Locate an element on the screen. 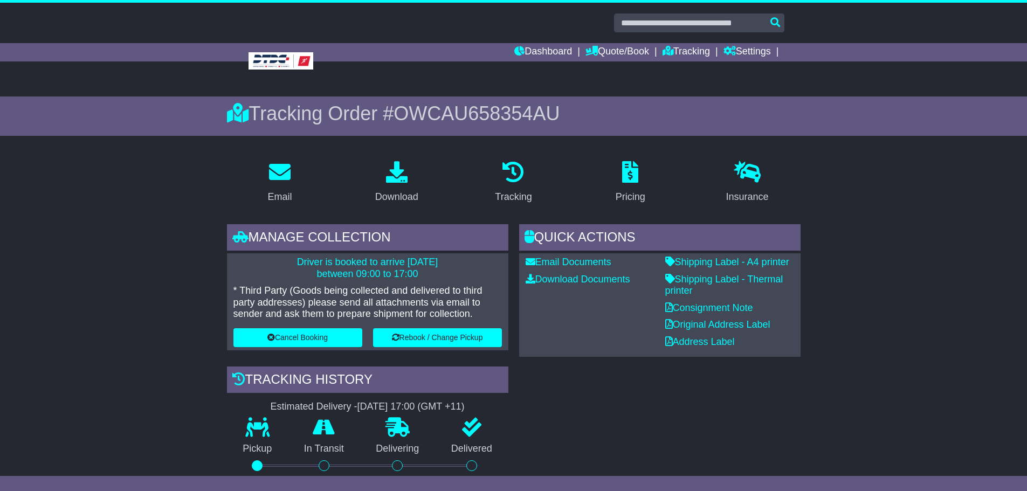  a: Quote/Book is located at coordinates (617, 52).